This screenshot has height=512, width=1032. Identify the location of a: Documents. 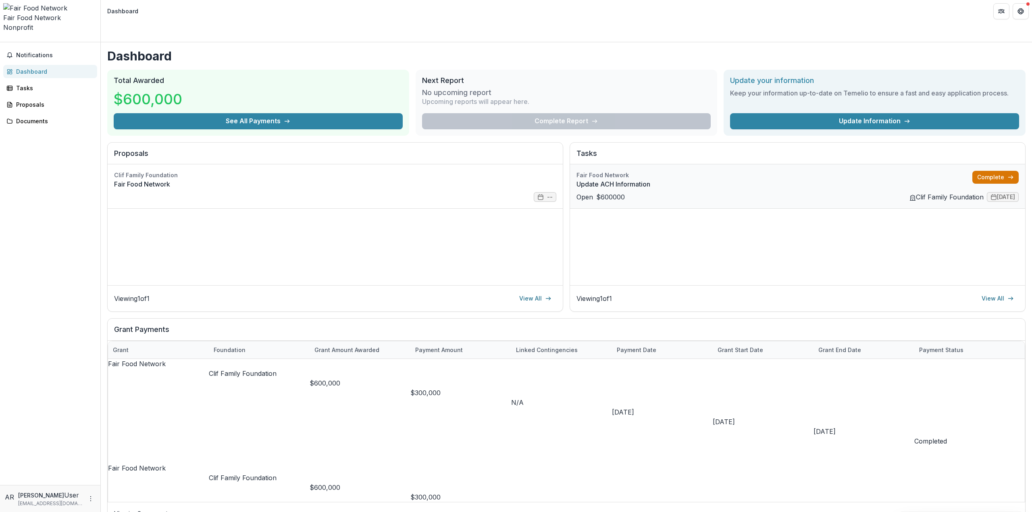
(50, 121).